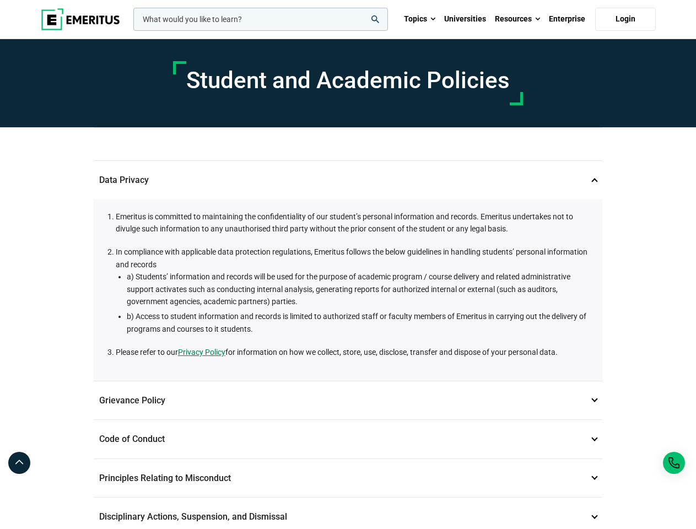  Describe the element at coordinates (347, 439) in the screenshot. I see `p: Code of Conduct` at that location.